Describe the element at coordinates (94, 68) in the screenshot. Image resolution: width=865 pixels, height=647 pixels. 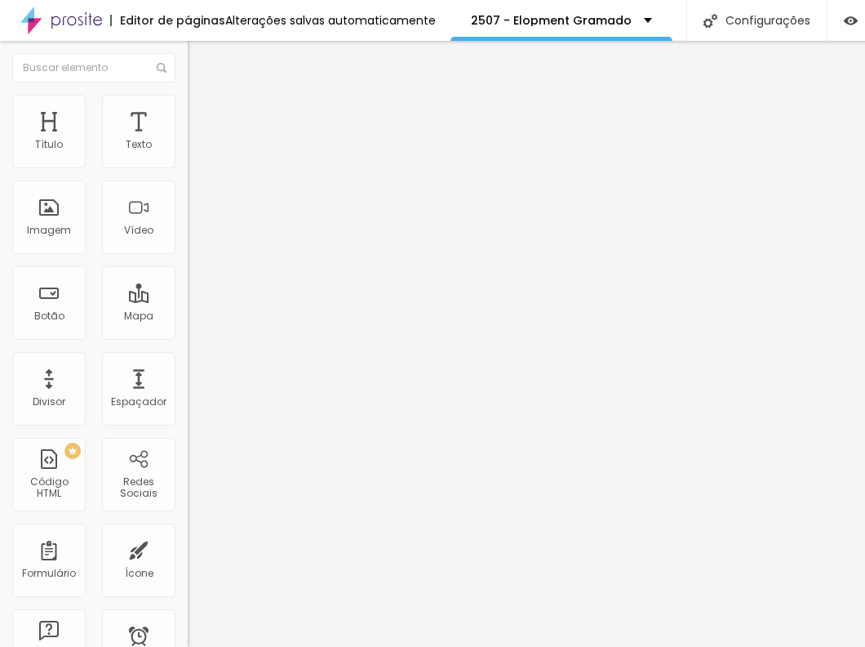
I see `input: Buscar elemento` at that location.